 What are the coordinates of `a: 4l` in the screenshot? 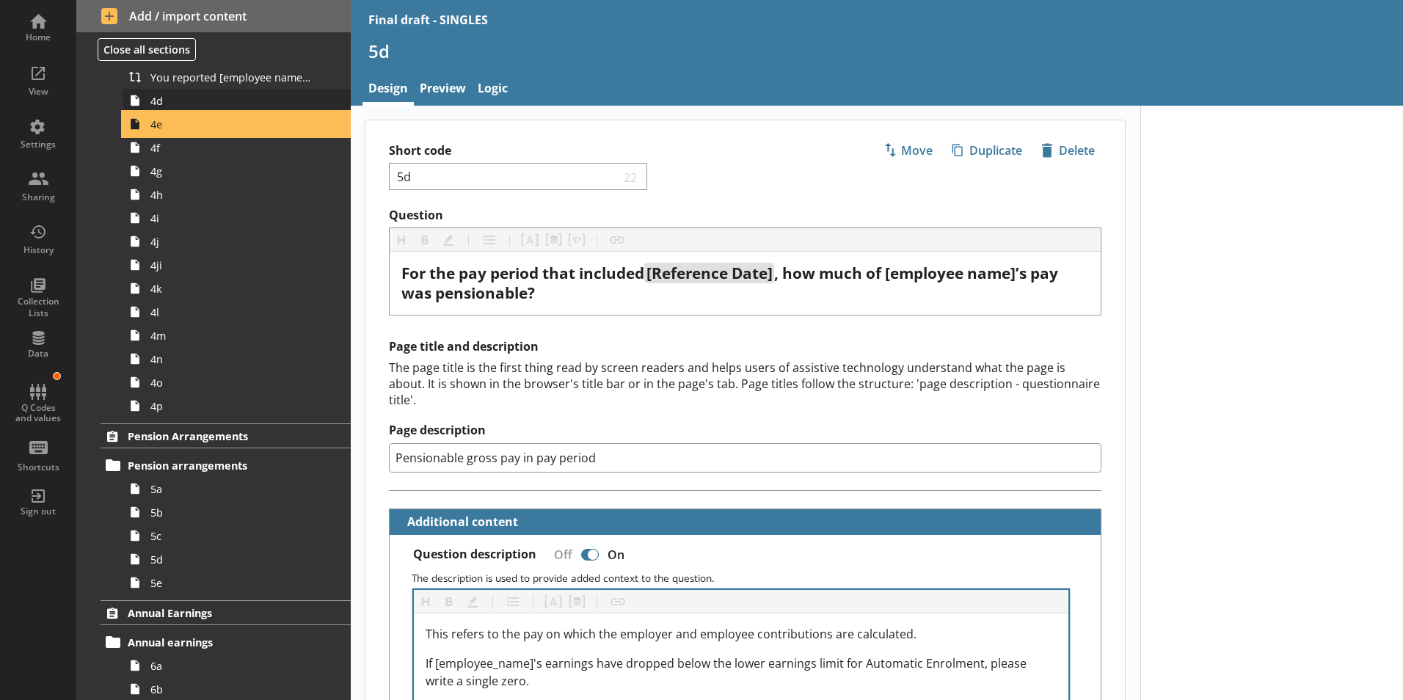 It's located at (237, 312).